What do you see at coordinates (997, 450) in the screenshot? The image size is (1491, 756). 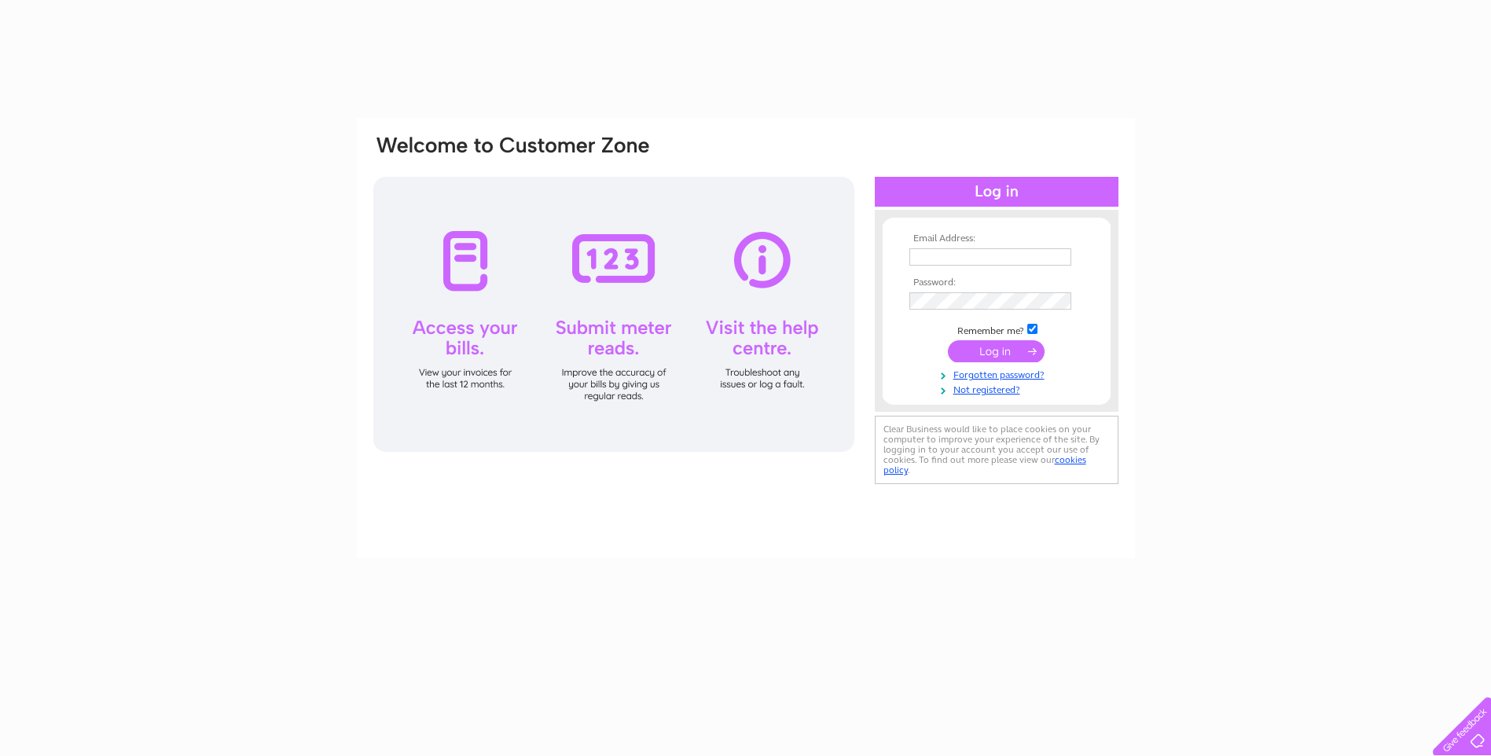 I see `div: Clear Business would like to place cookies on your computer to improve your experience of the sit...` at bounding box center [997, 450].